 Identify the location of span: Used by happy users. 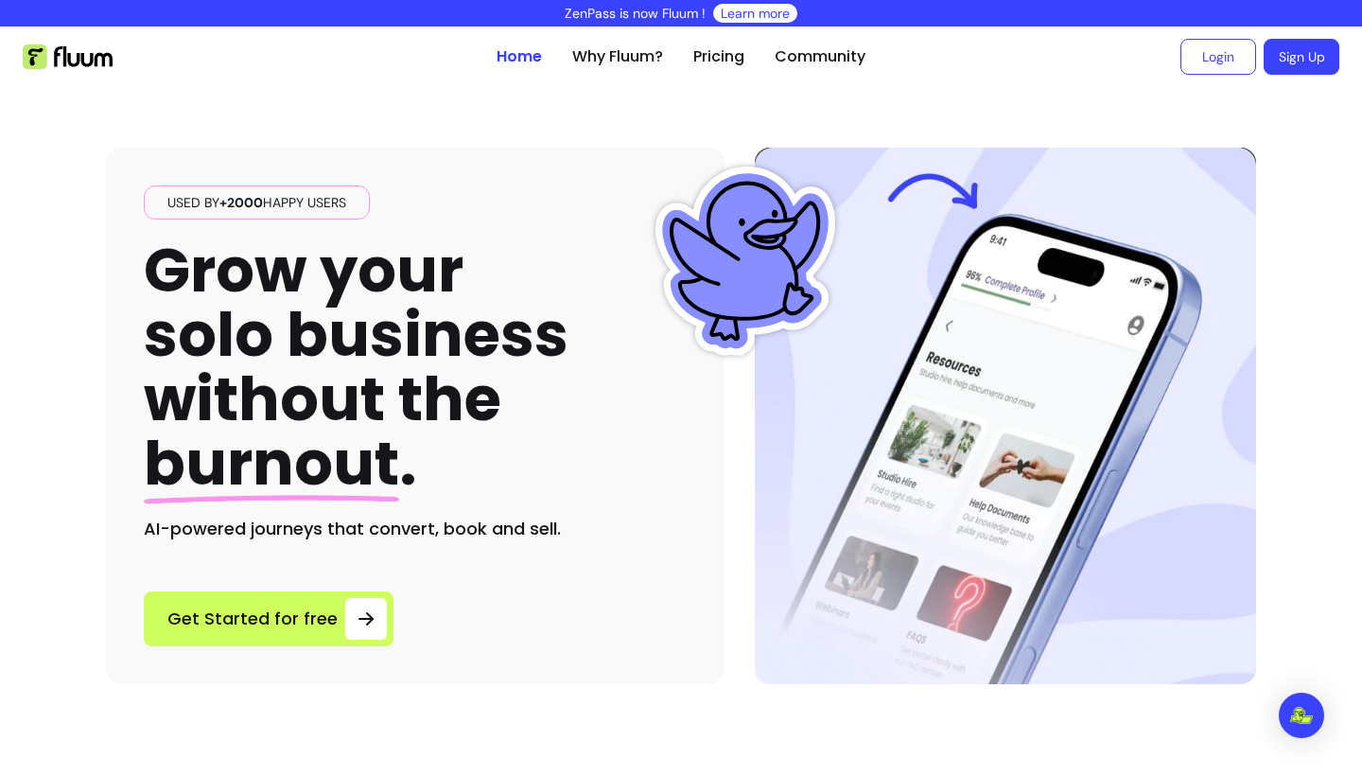
(256, 202).